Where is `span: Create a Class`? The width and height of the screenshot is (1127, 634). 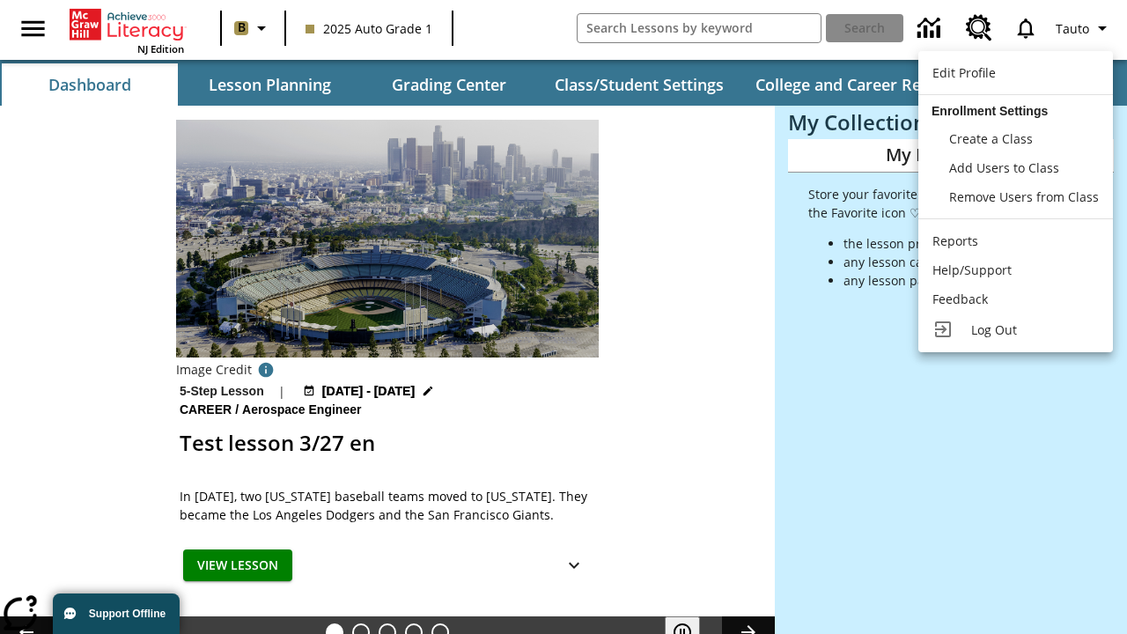
span: Create a Class is located at coordinates (991, 138).